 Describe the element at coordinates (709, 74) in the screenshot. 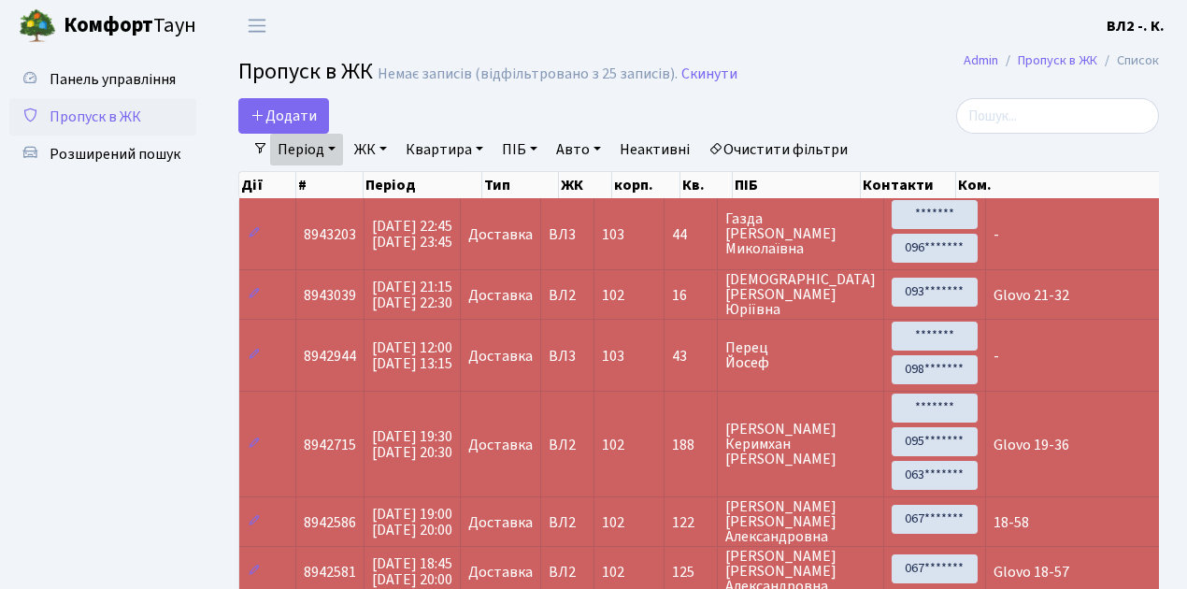

I see `a: Скинути` at that location.